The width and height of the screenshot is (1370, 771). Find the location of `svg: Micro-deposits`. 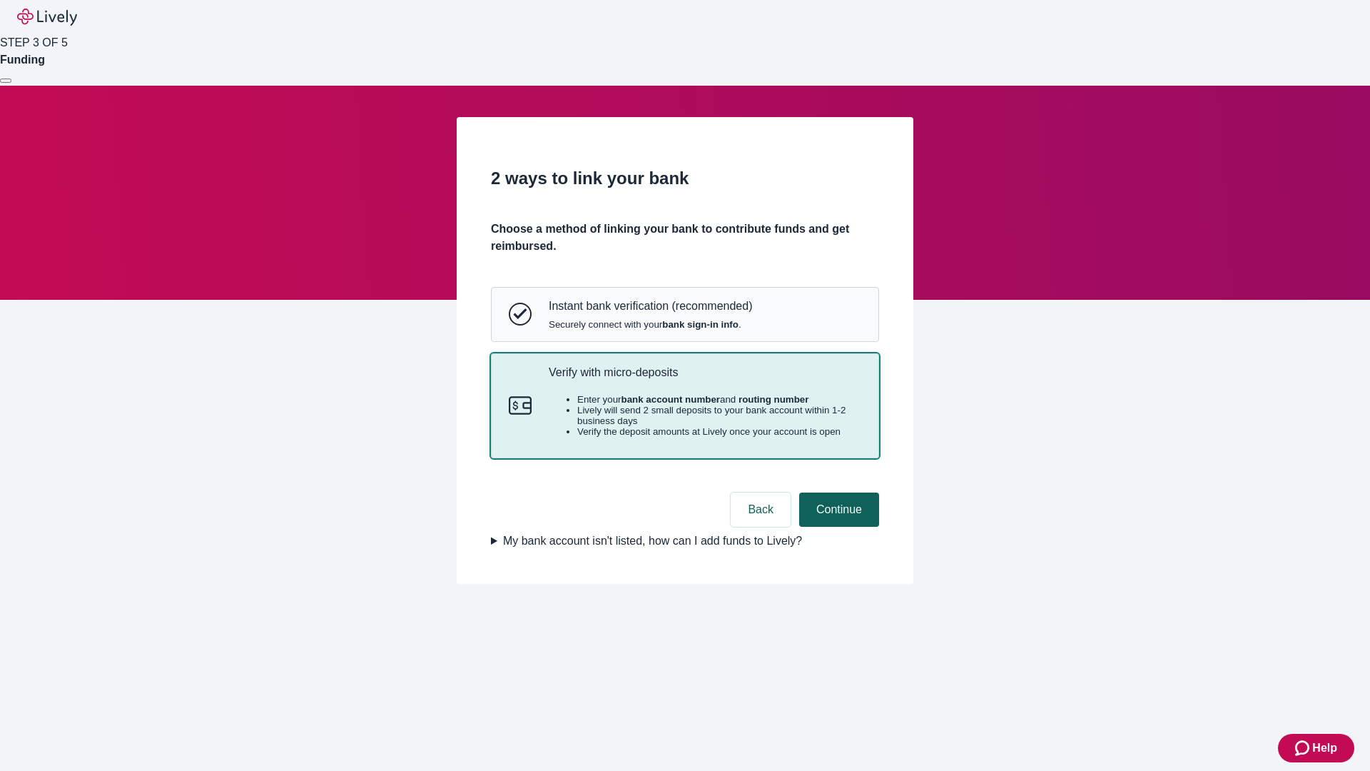

svg: Micro-deposits is located at coordinates (520, 405).